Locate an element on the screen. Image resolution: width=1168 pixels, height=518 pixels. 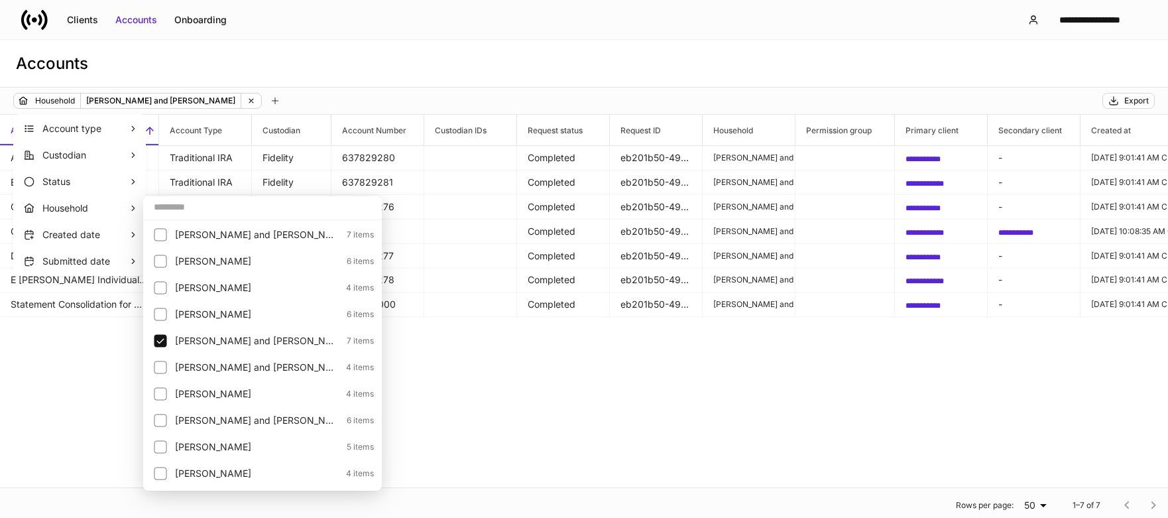
p: Bergandi, Patricia is located at coordinates (257, 473).